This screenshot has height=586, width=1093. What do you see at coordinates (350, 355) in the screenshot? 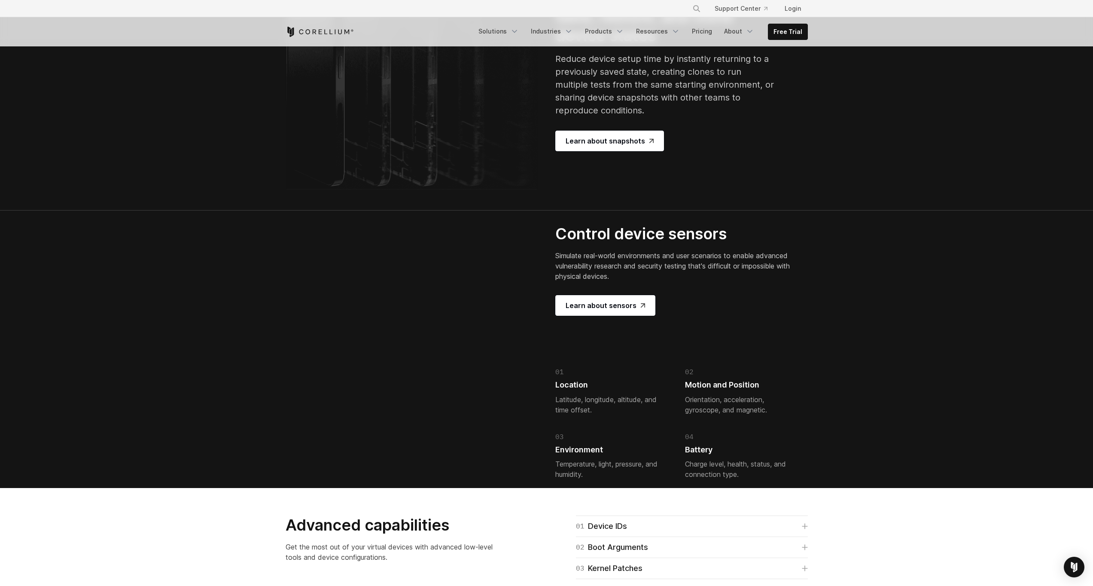
I see `video: Your browser does not support the video tag.` at bounding box center [350, 355].